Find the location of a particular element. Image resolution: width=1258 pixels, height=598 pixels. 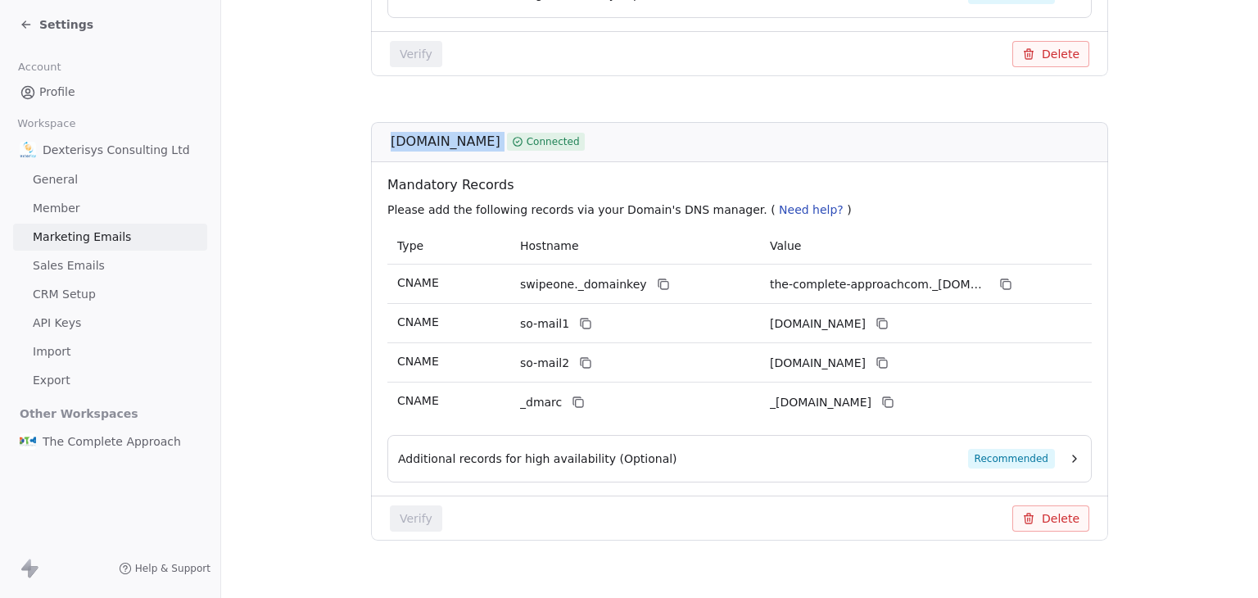

span: Dexterisys Consulting Ltd is located at coordinates (116, 150).